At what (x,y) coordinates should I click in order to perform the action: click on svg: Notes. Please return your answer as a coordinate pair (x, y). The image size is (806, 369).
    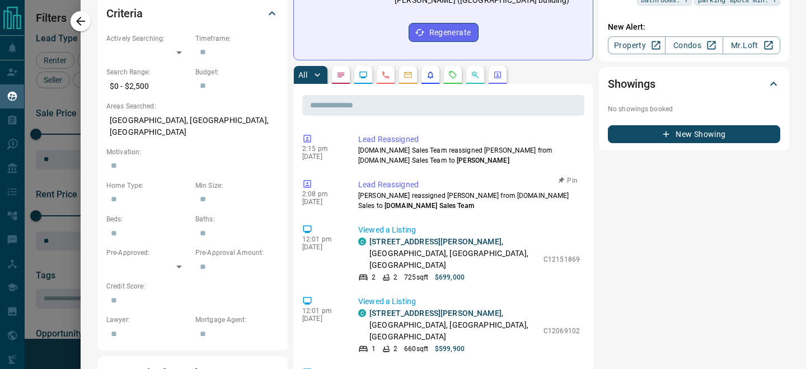
    Looking at the image, I should click on (341, 75).